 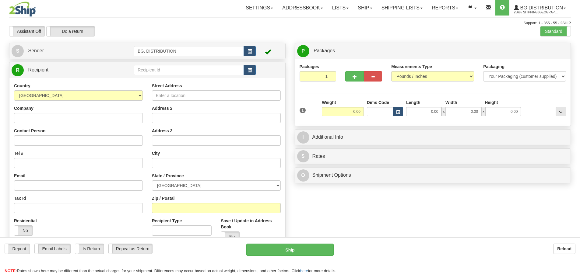 What do you see at coordinates (433, 157) in the screenshot?
I see `a: $Rates` at bounding box center [433, 157].